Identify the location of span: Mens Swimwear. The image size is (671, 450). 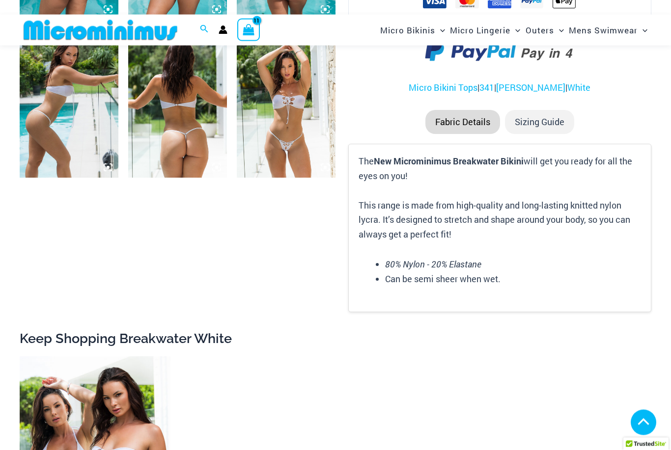
(603, 30).